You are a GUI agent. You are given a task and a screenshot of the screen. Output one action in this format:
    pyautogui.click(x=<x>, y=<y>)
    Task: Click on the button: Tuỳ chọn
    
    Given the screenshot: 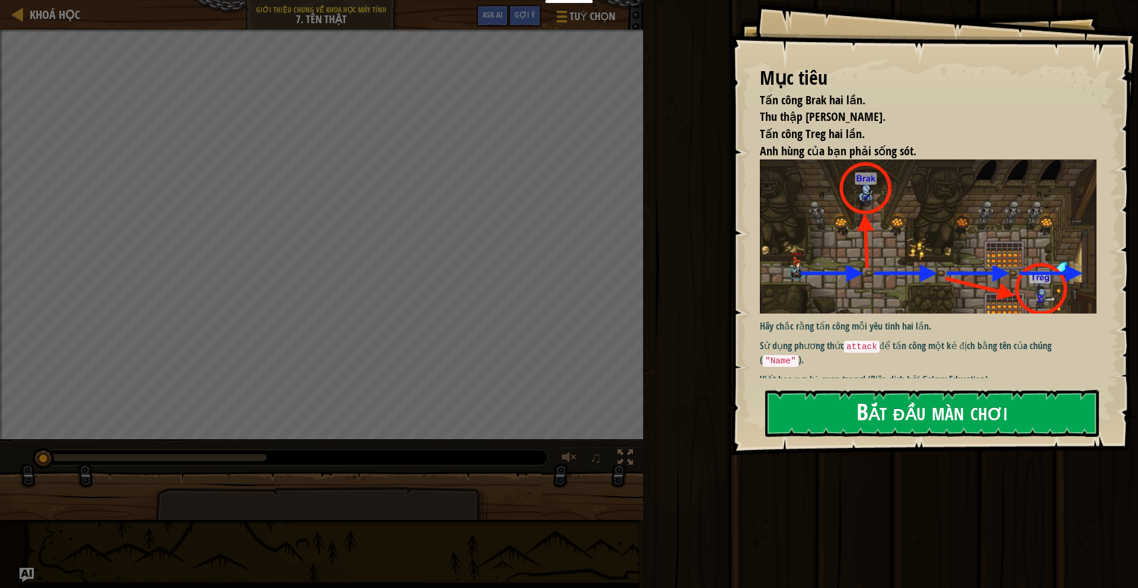 What is the action you would take?
    pyautogui.click(x=585, y=18)
    